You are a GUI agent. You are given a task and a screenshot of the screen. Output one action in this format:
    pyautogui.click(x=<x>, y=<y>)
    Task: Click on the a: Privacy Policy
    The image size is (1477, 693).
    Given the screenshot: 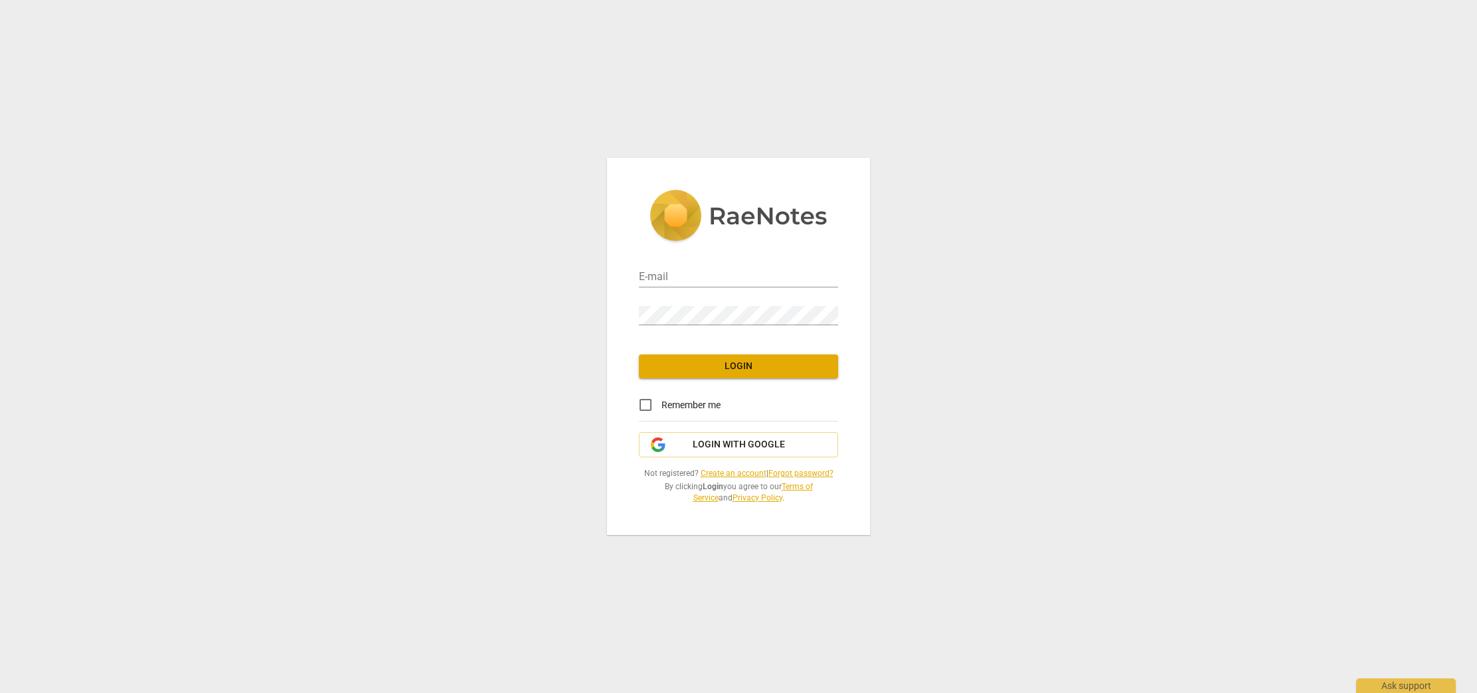 What is the action you would take?
    pyautogui.click(x=757, y=498)
    